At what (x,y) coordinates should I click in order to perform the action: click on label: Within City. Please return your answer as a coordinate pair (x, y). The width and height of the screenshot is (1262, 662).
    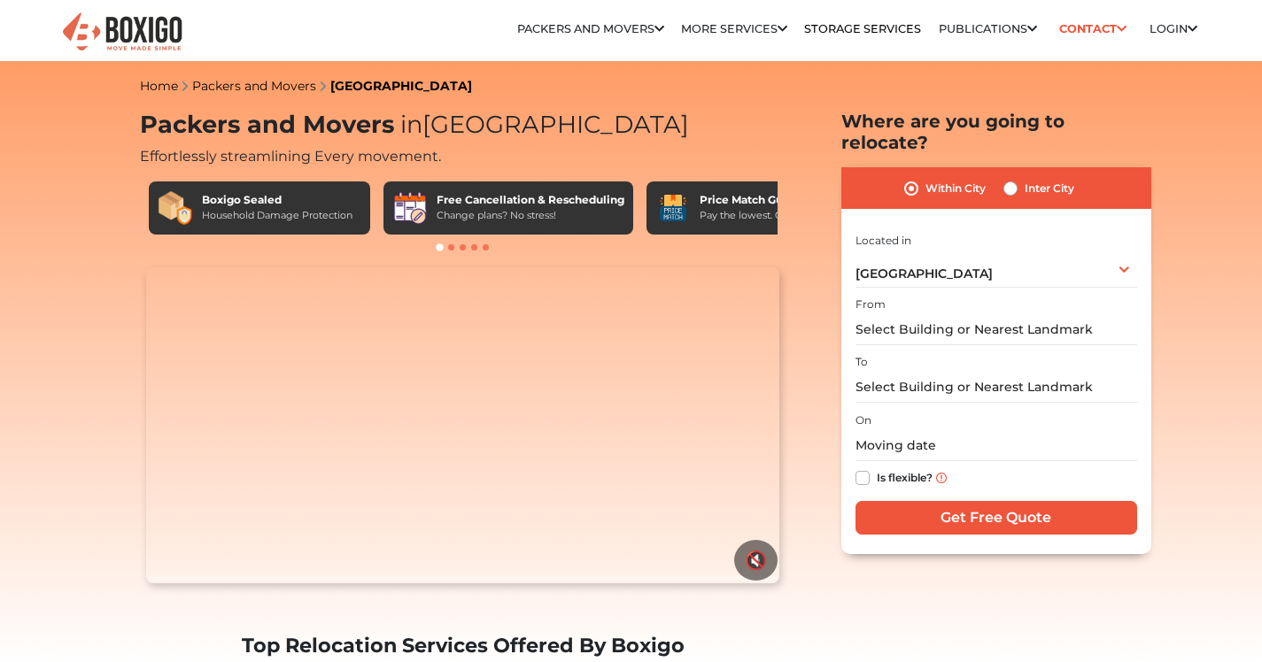
    Looking at the image, I should click on (955, 189).